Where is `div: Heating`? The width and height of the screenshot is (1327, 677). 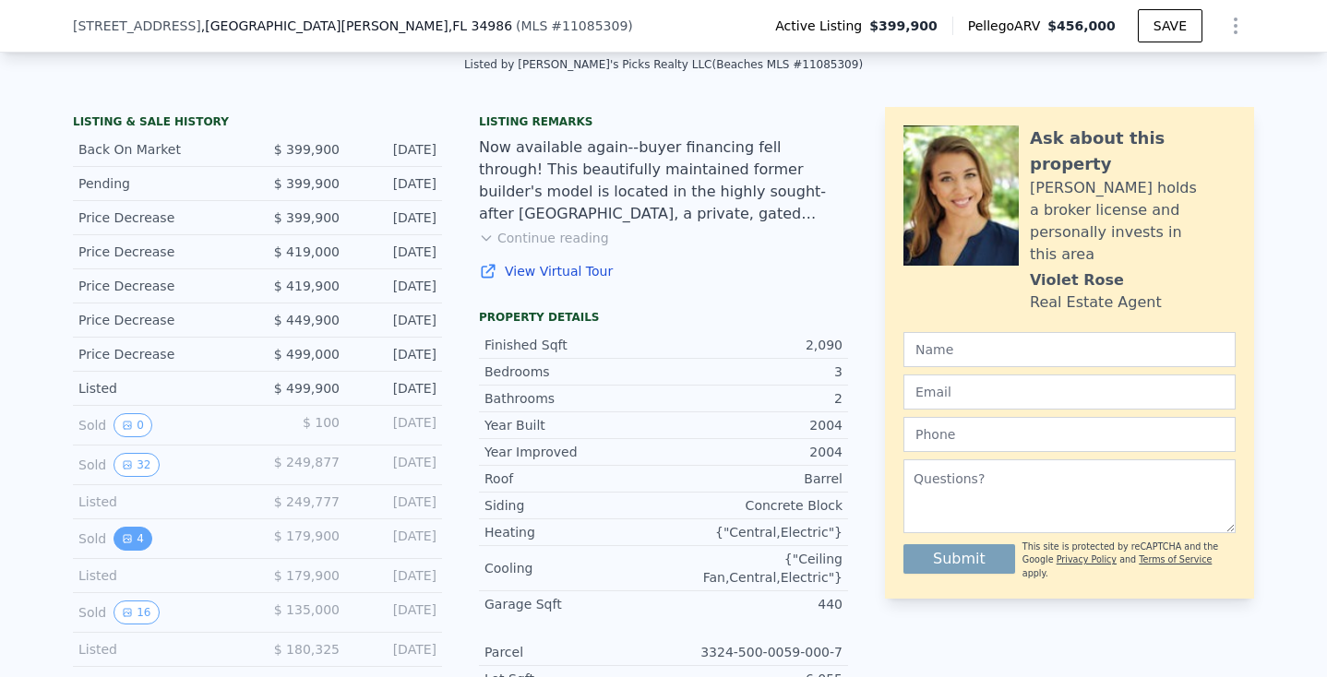
div: Heating is located at coordinates (574, 532).